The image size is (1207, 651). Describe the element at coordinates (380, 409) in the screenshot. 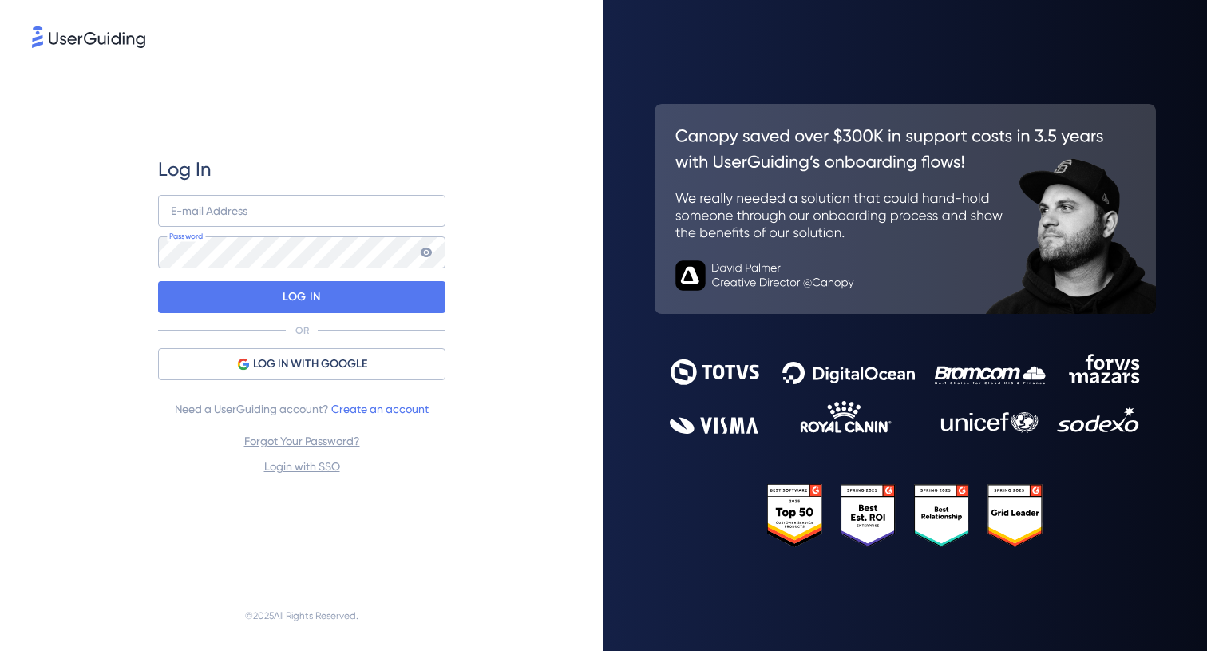

I see `a: Create an account` at that location.